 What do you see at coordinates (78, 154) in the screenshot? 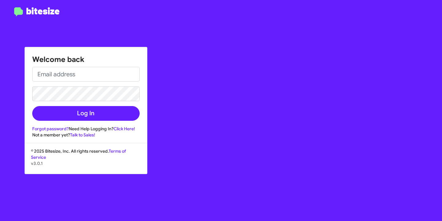
I see `a: Terms of Service` at bounding box center [78, 154].